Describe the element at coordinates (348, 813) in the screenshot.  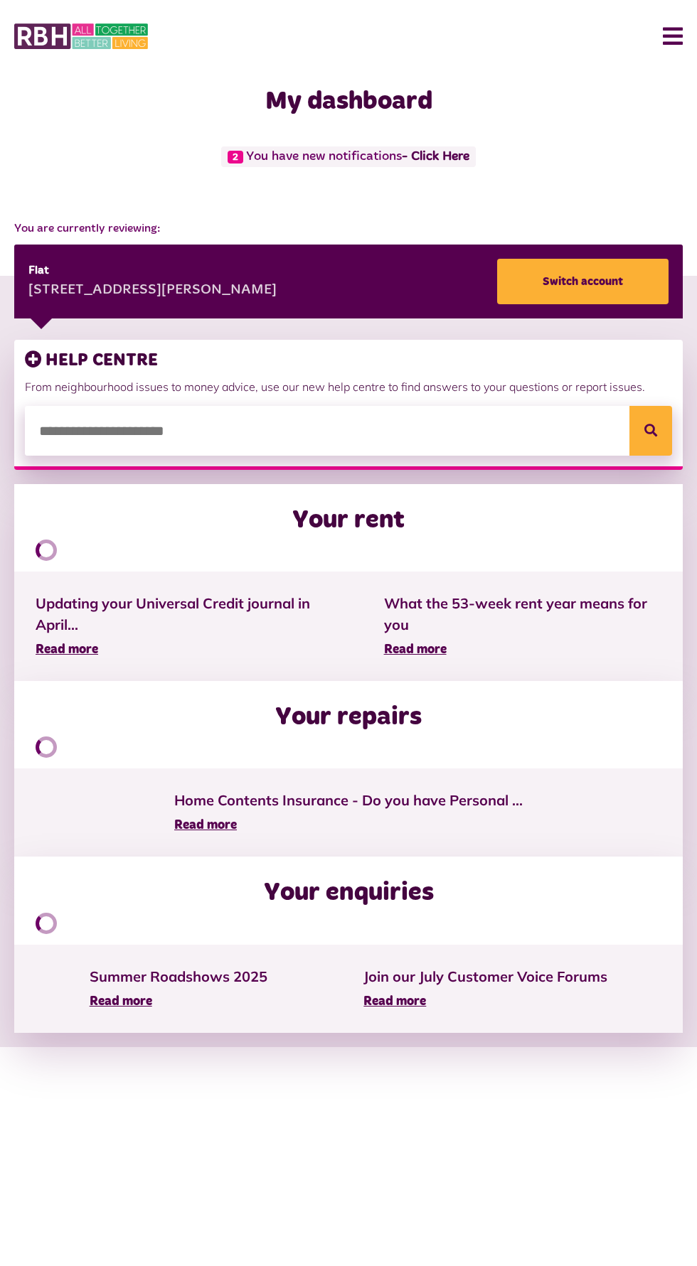
I see `a: Home Contents Insurance - Do you have Personal ... Read more` at that location.